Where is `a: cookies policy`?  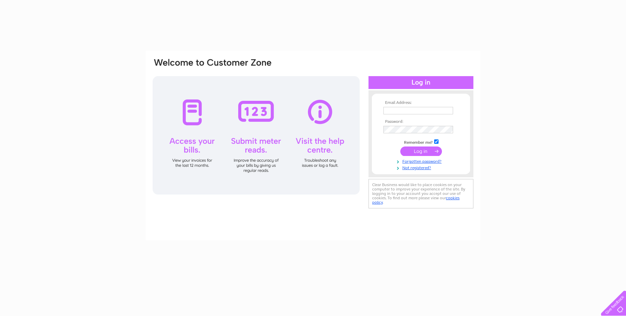 a: cookies policy is located at coordinates (416, 200).